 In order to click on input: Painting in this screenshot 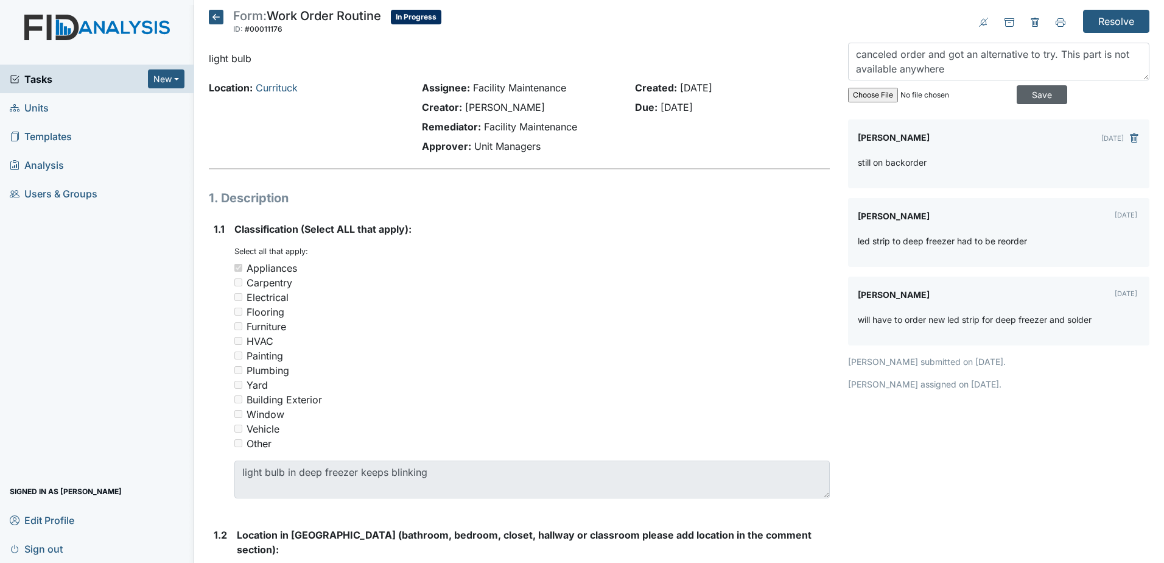, I will do `click(238, 355)`.